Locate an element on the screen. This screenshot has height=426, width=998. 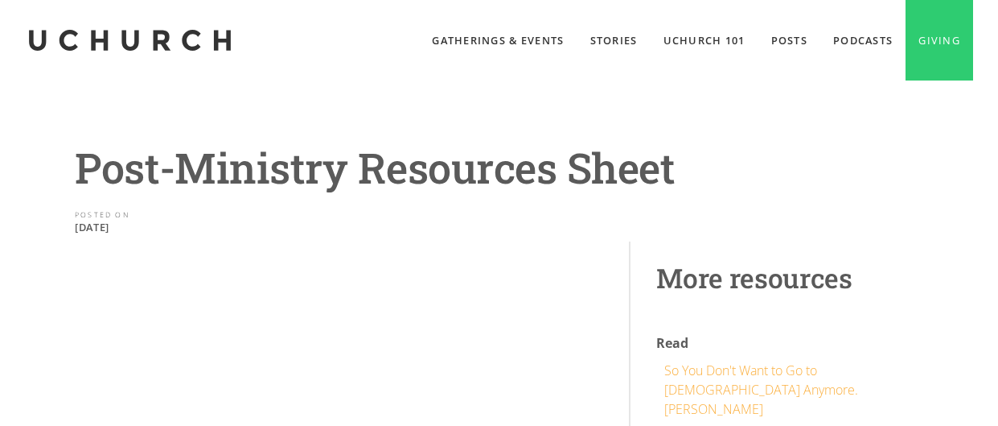
strong: Read is located at coordinates (673, 343).